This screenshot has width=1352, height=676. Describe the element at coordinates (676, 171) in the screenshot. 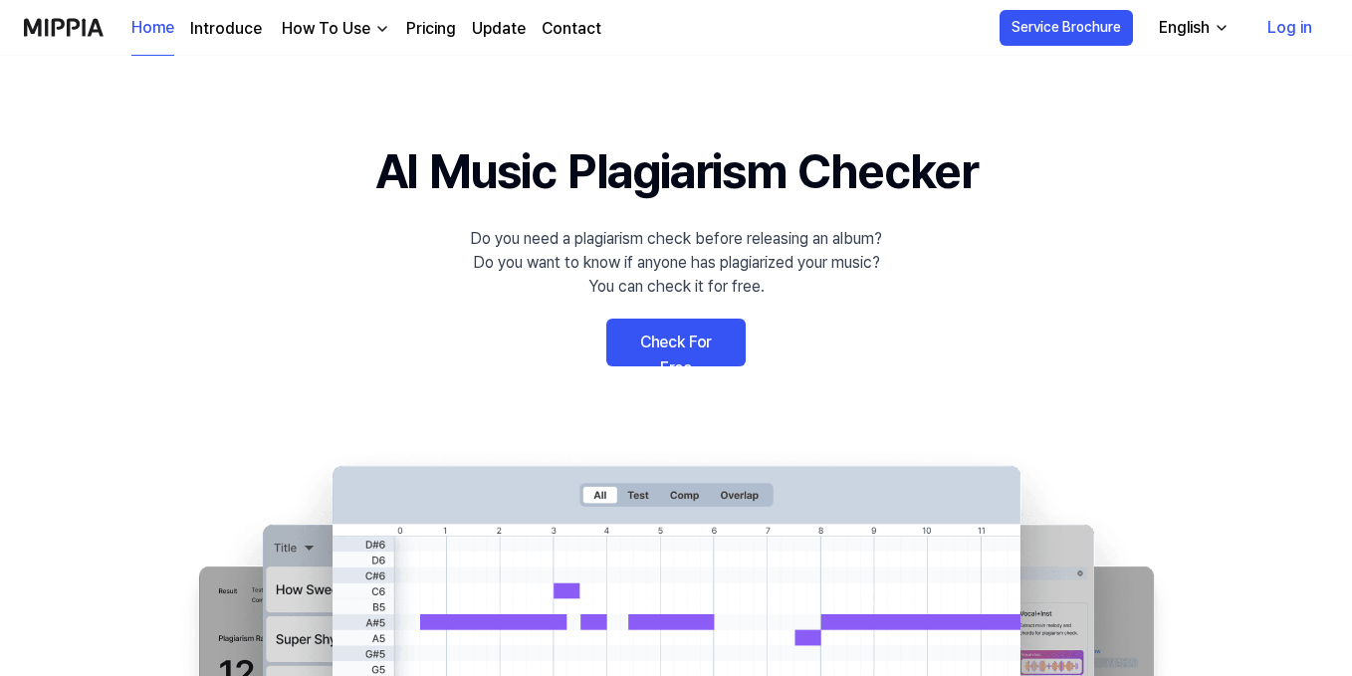

I see `h1: AI Music Plagiarism Checker` at that location.